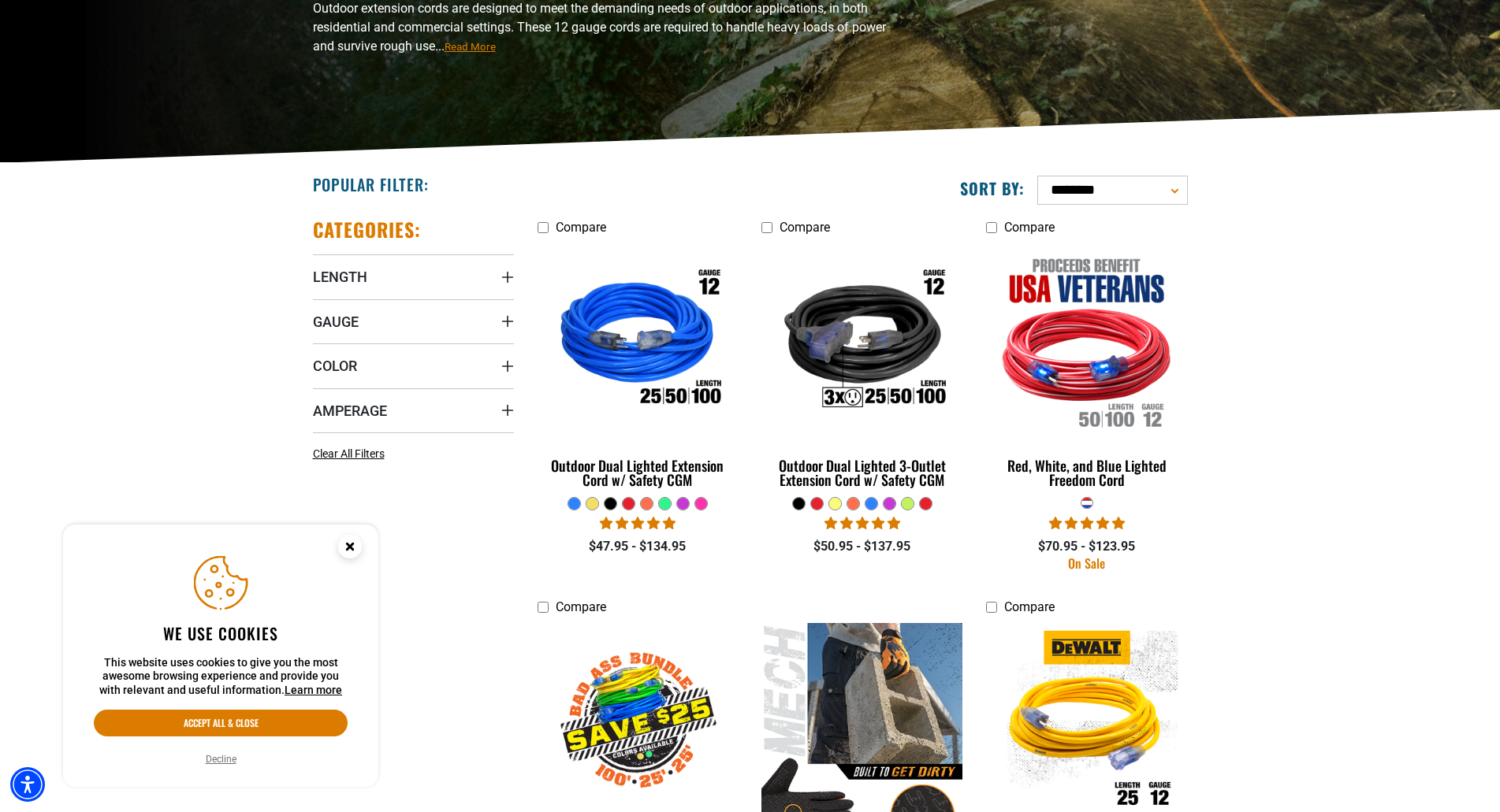 The width and height of the screenshot is (1500, 812). Describe the element at coordinates (221, 677) in the screenshot. I see `p: This website uses cookies to give you the most awesome browsing experience and provide you with r...` at that location.